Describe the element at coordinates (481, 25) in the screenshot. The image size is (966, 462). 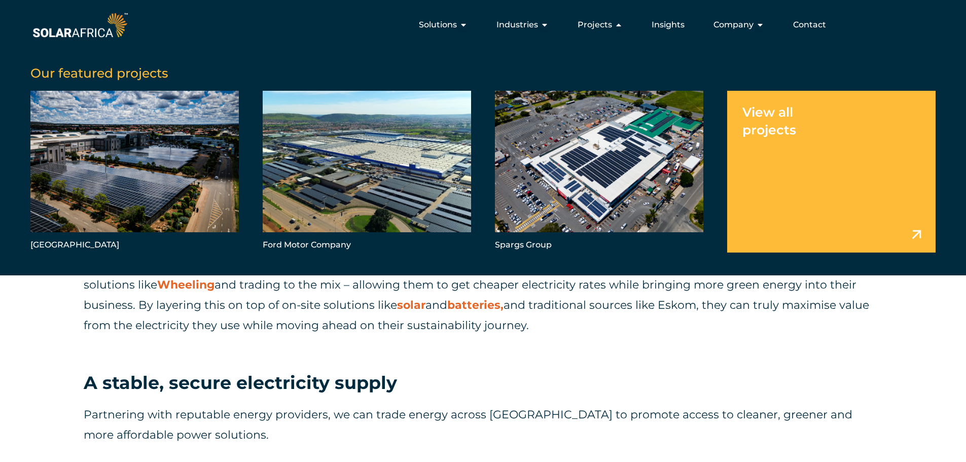
I see `div: Menu Toggle` at that location.